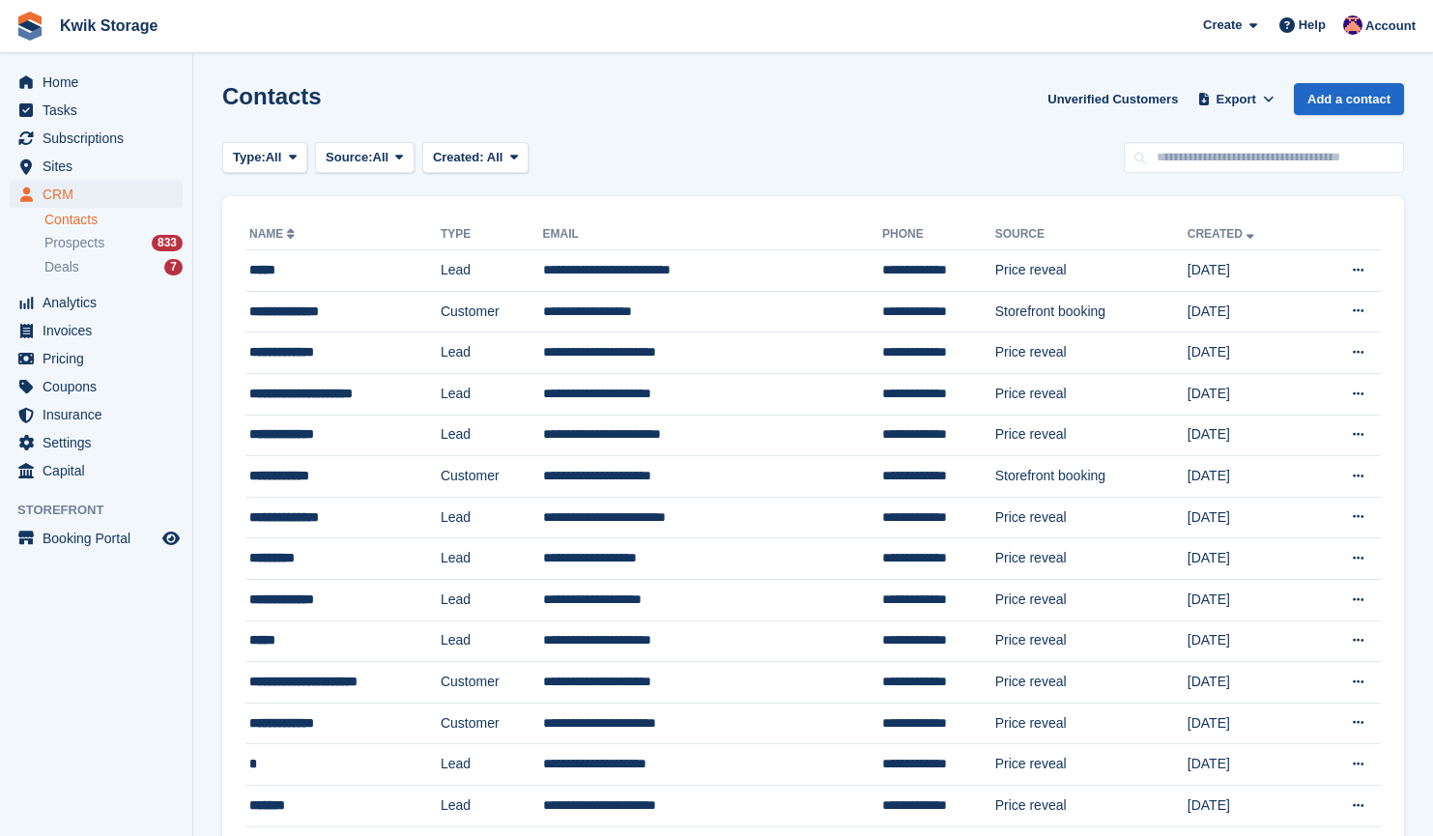 This screenshot has width=1433, height=836. What do you see at coordinates (108, 25) in the screenshot?
I see `a: Kwik Storage` at bounding box center [108, 25].